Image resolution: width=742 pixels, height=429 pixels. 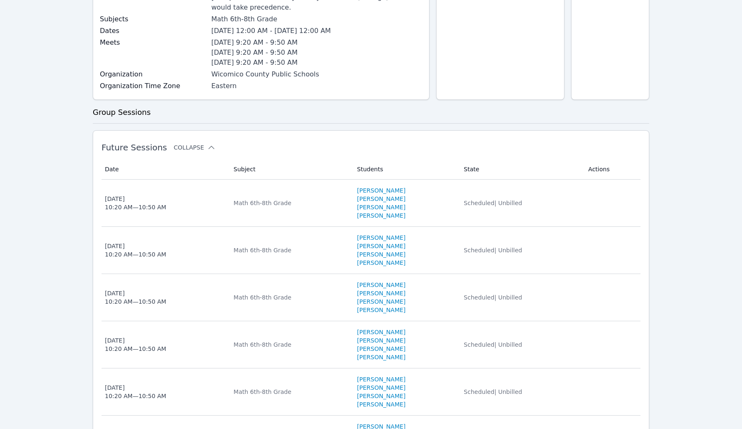 What do you see at coordinates (612, 169) in the screenshot?
I see `th: Actions` at bounding box center [612, 169].